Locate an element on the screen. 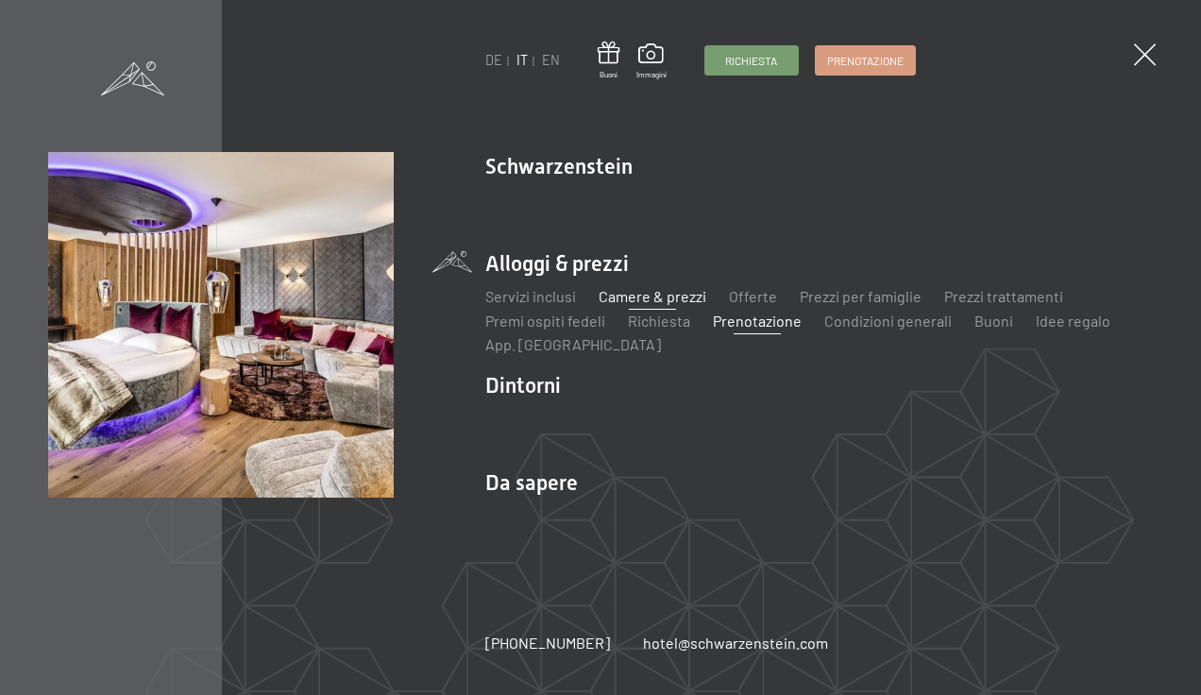 The width and height of the screenshot is (1201, 695). a: Prezzi per famiglie is located at coordinates (860, 296).